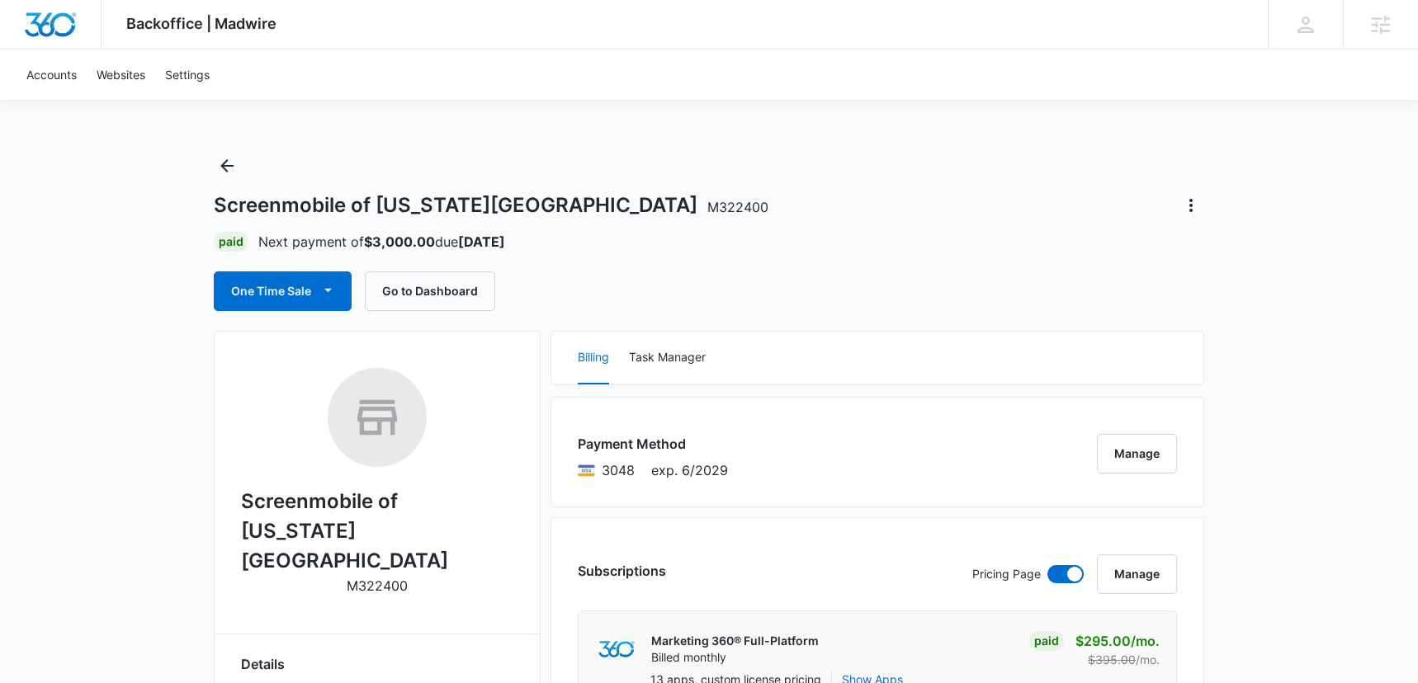 The height and width of the screenshot is (683, 1418). Describe the element at coordinates (1006, 574) in the screenshot. I see `p: Pricing Page` at that location.